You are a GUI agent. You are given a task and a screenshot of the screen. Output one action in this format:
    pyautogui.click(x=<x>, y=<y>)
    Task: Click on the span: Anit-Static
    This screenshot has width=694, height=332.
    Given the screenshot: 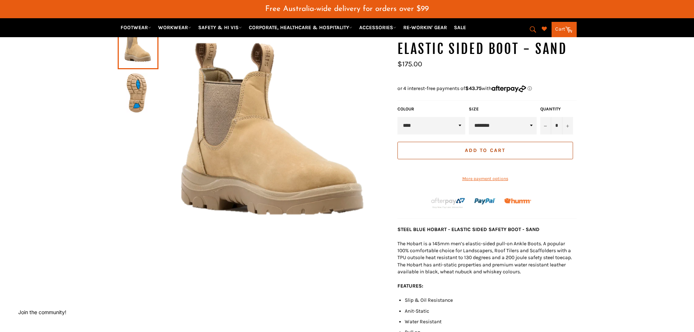 What is the action you would take?
    pyautogui.click(x=417, y=311)
    